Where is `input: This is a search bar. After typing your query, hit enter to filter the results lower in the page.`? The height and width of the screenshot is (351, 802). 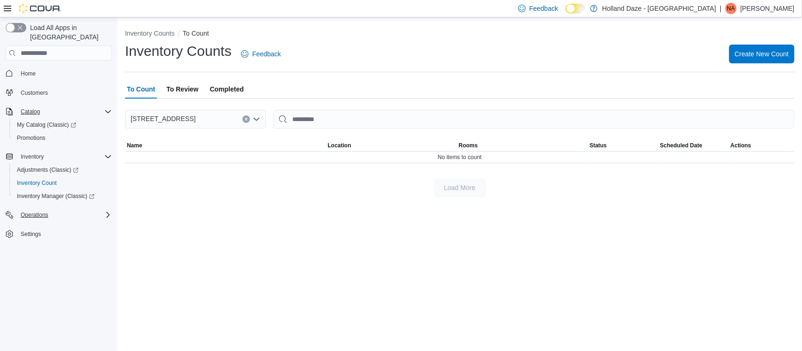
input: This is a search bar. After typing your query, hit enter to filter the results lower in the page. is located at coordinates (533, 119).